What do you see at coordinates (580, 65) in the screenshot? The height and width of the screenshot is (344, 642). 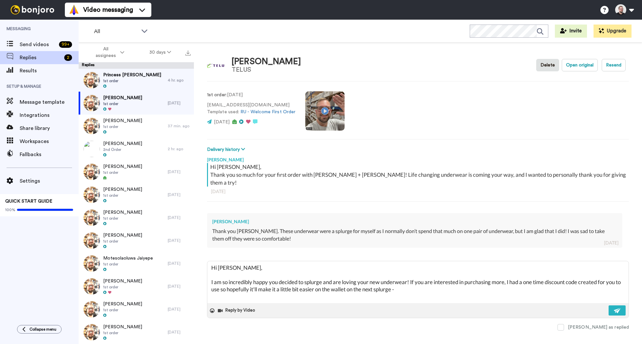 I see `button: Open original` at bounding box center [580, 65].